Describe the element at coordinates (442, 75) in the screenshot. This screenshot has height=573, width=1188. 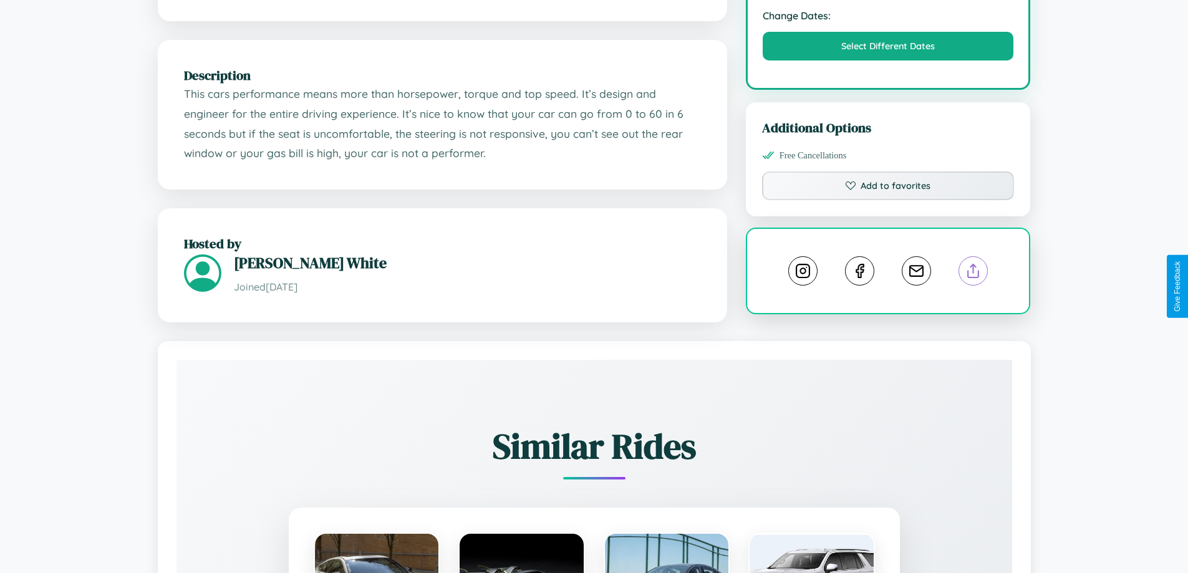
I see `h2: Description` at that location.